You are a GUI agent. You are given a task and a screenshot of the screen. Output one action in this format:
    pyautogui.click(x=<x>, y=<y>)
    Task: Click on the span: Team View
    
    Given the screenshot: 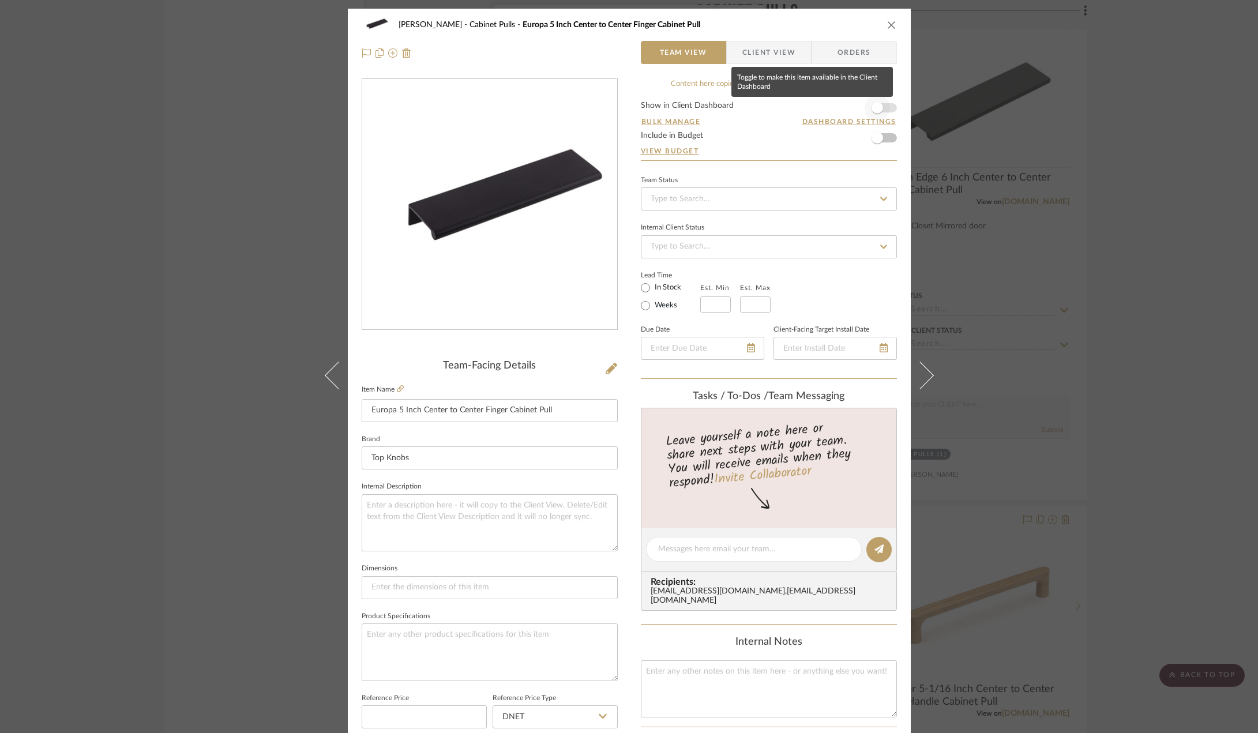 What is the action you would take?
    pyautogui.click(x=683, y=52)
    